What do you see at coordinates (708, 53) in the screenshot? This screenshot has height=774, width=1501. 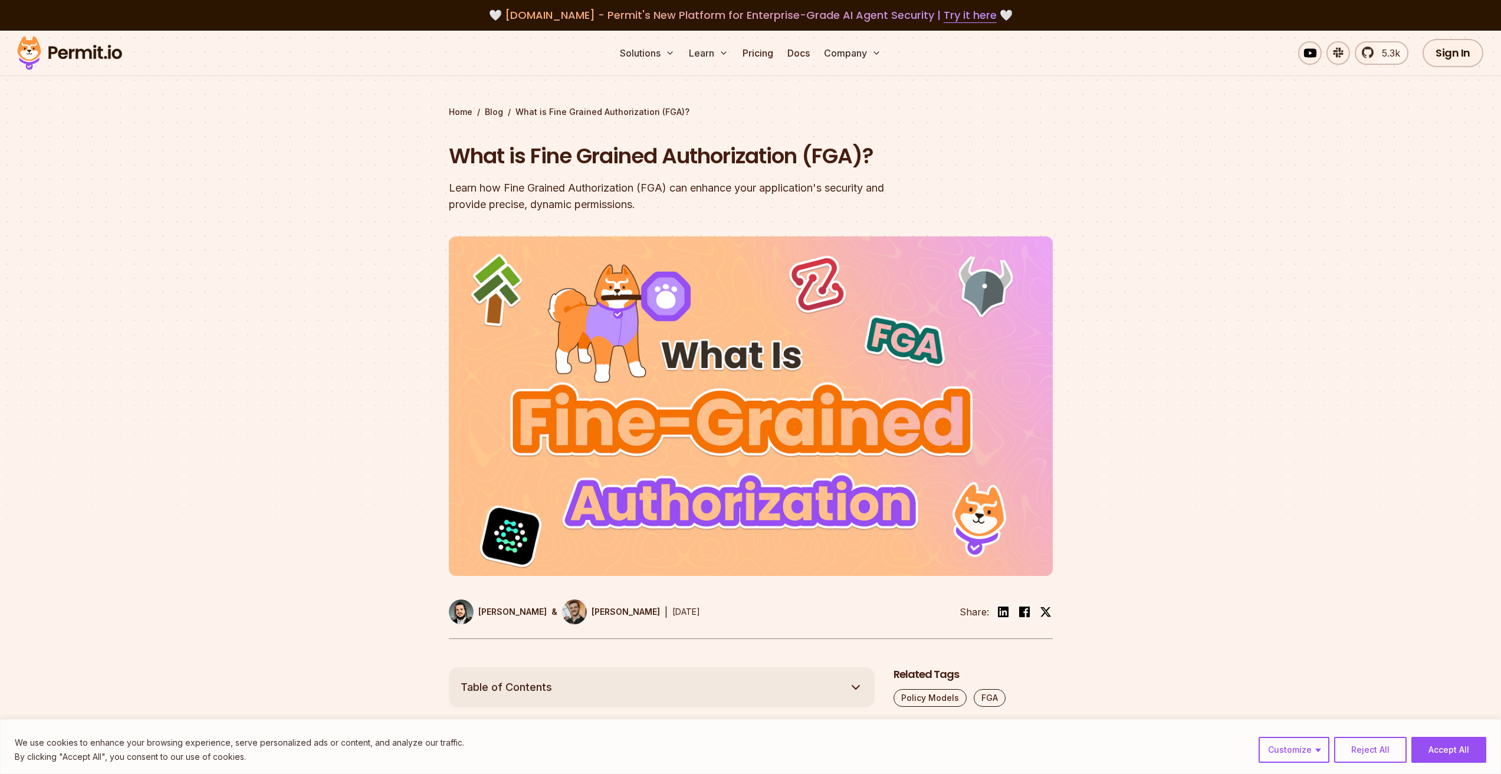 I see `button: Learn` at bounding box center [708, 53].